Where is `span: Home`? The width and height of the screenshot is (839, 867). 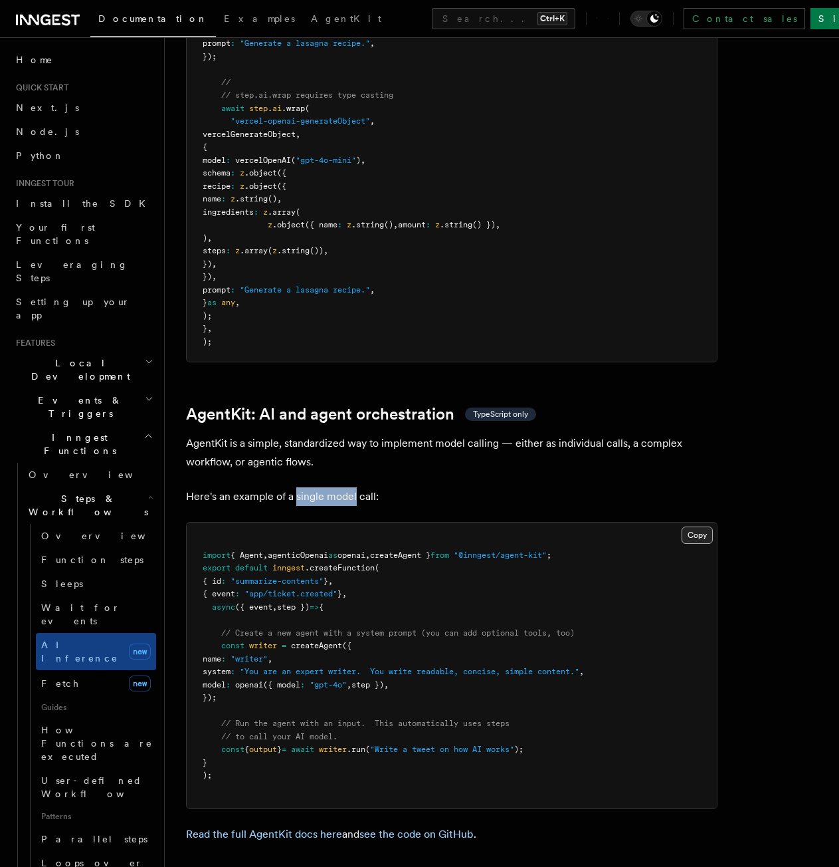 span: Home is located at coordinates (35, 60).